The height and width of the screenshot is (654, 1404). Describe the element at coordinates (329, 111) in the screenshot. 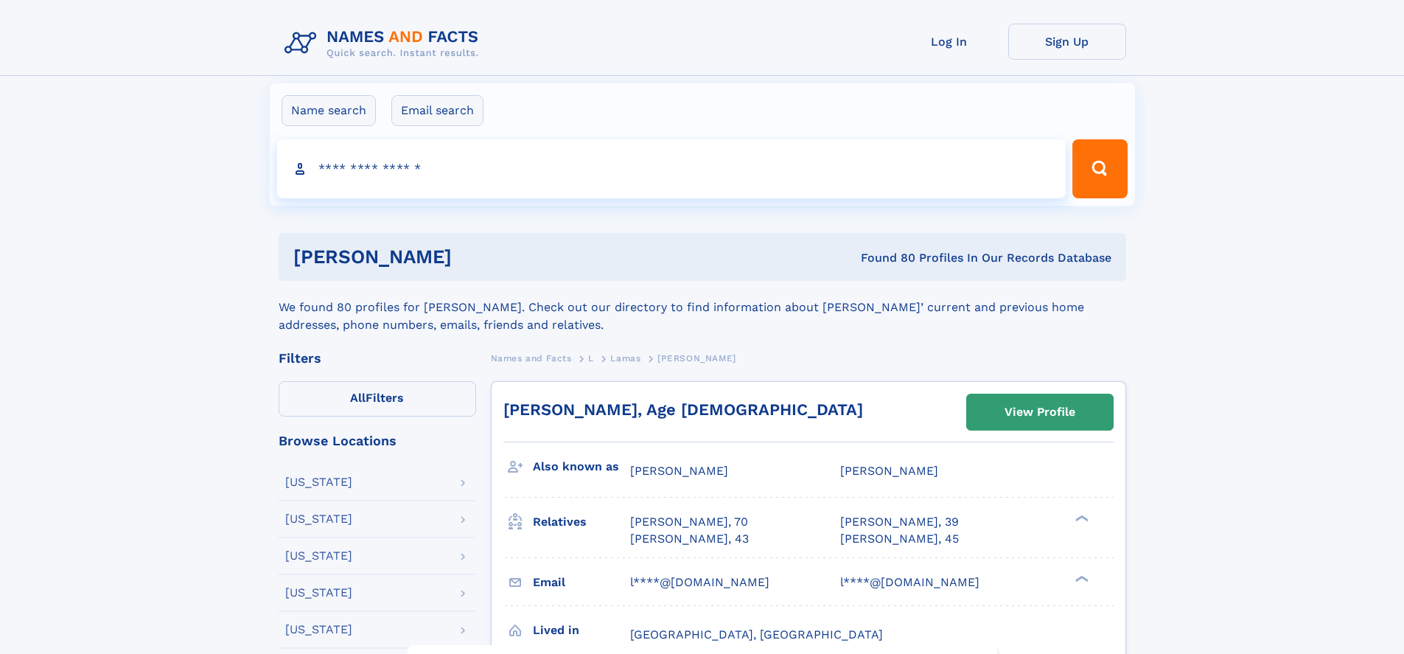

I see `label: Name search` at that location.